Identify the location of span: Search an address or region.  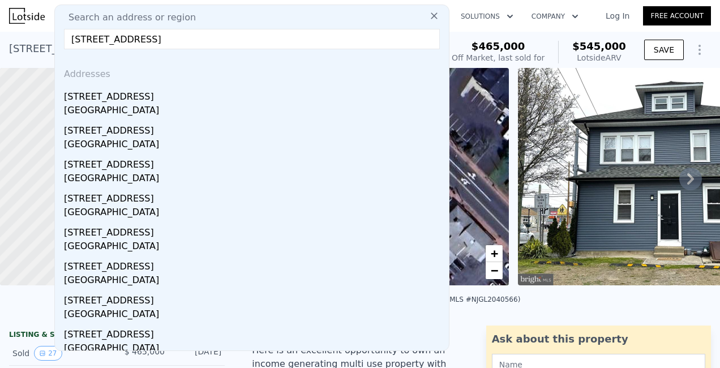
(127, 18).